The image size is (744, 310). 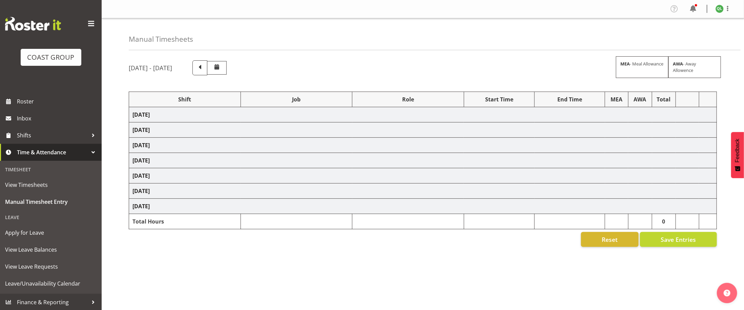 I want to click on span: View Leave Balances, so click(x=51, y=249).